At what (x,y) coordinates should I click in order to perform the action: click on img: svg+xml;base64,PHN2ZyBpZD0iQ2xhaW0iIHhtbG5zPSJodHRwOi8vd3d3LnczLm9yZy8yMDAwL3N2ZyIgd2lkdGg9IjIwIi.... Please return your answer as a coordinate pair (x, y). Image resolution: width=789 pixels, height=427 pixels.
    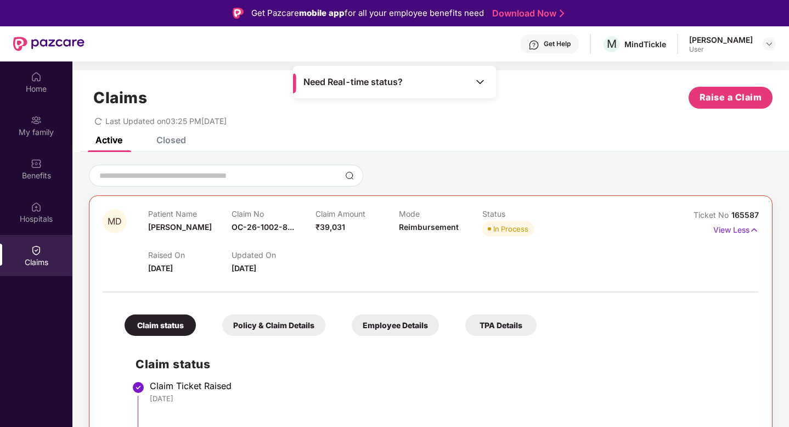
    Looking at the image, I should click on (36, 250).